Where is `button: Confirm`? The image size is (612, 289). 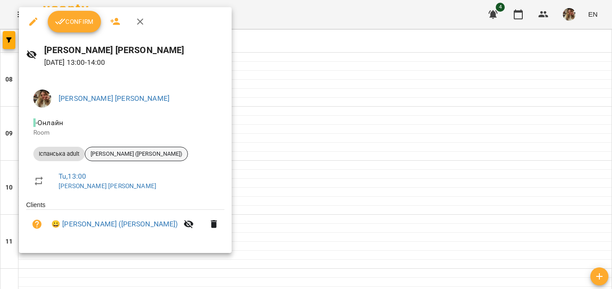 button: Confirm is located at coordinates (74, 22).